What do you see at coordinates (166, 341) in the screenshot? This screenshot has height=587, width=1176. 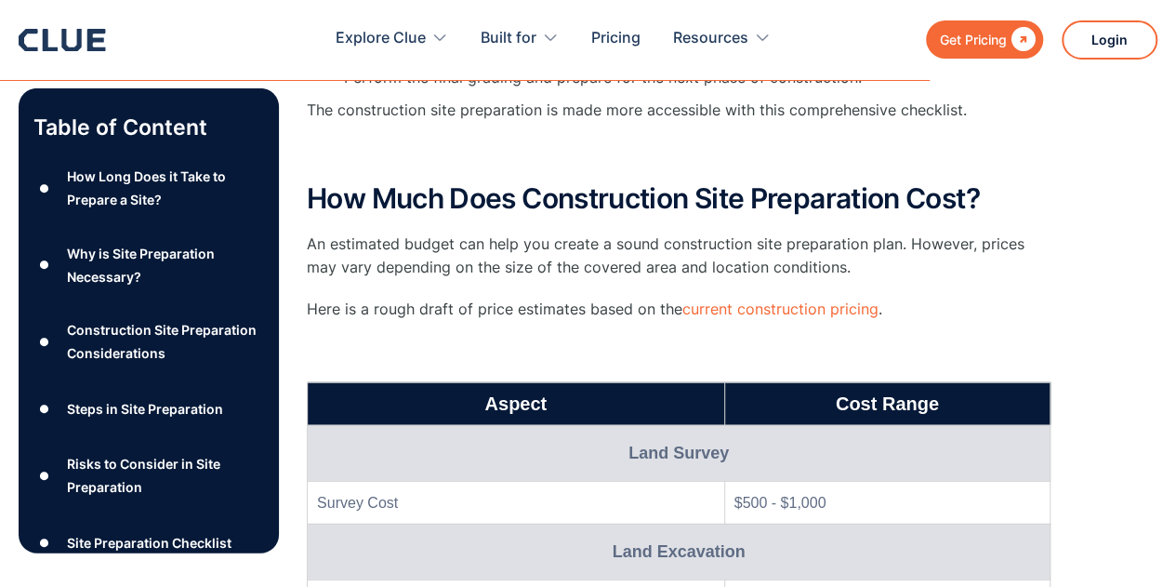 I see `div: Construction Site Preparation Considerations` at bounding box center [166, 341].